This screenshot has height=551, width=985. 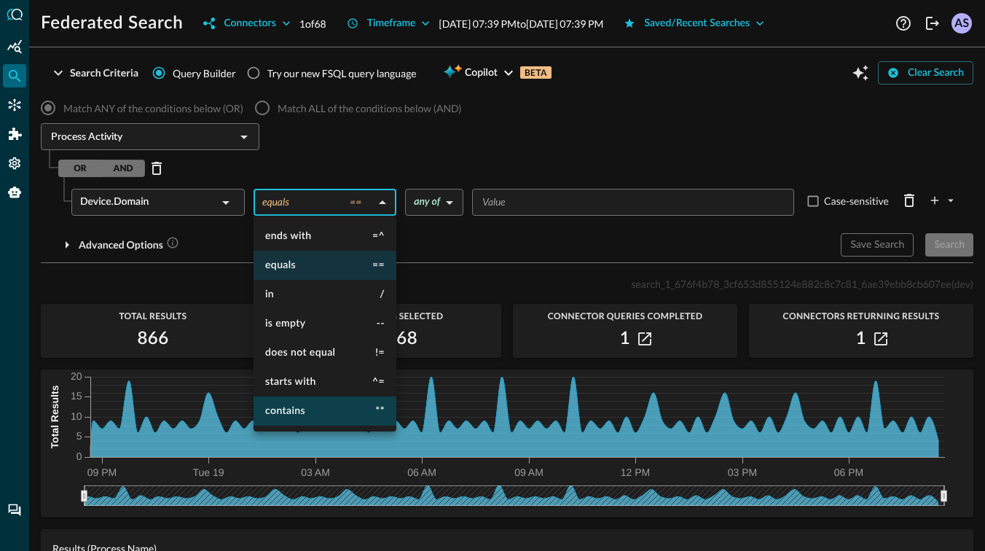 I want to click on span: ends with, so click(x=289, y=236).